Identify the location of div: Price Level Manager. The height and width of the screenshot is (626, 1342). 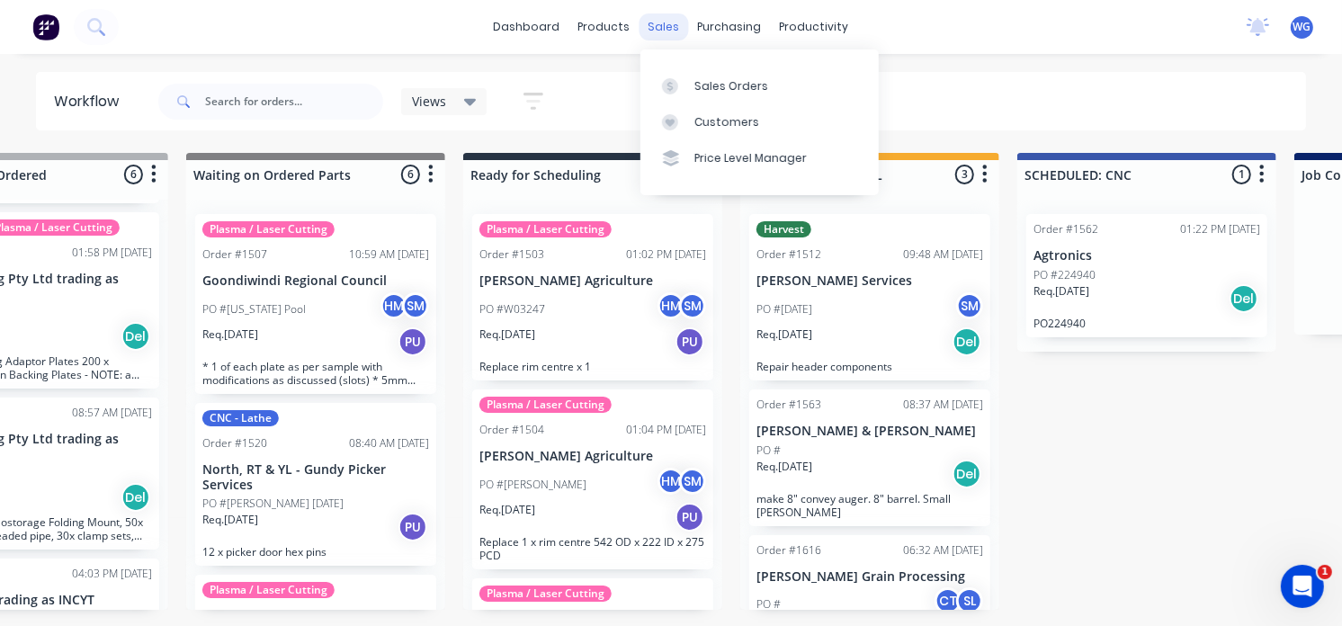
(750, 158).